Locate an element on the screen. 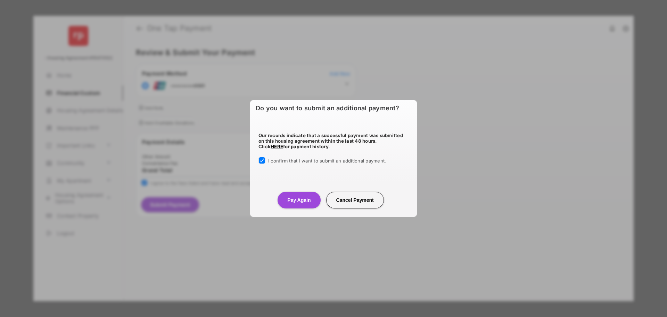  button: Pay Again is located at coordinates (299, 200).